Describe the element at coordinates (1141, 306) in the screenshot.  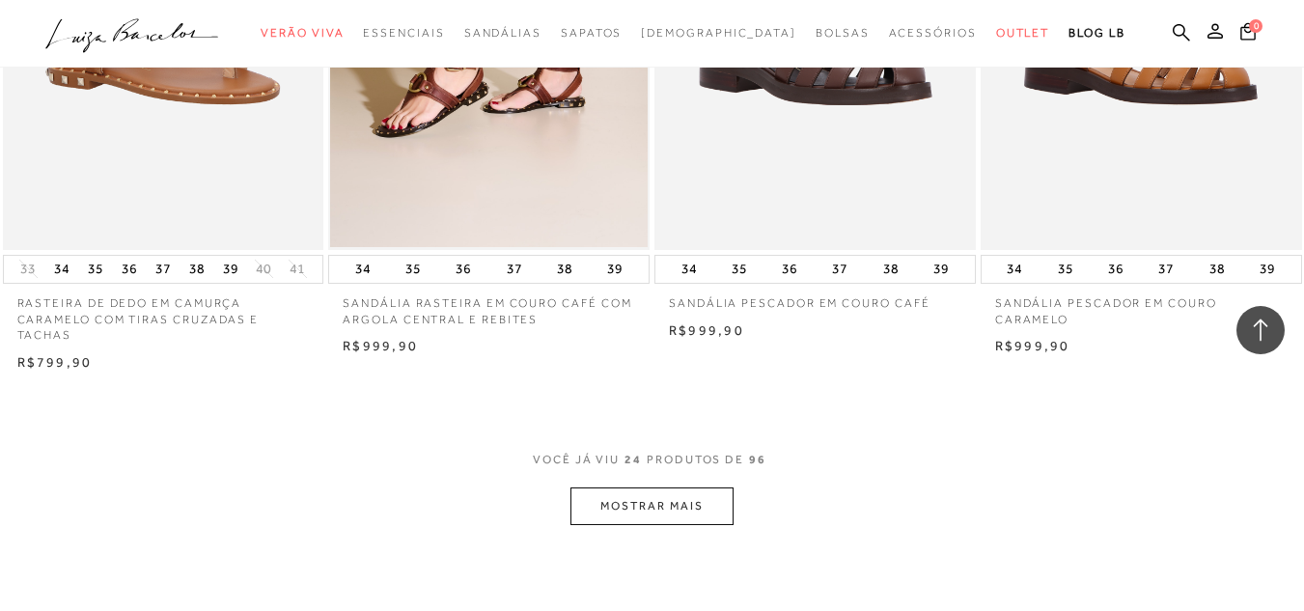
I see `p: SANDÁLIA PESCADOR EM COURO CARAMELO` at that location.